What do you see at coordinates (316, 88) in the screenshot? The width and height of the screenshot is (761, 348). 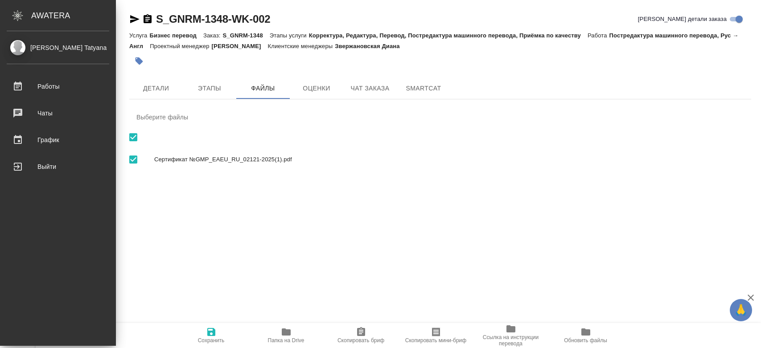 I see `span: Оценки` at bounding box center [316, 88].